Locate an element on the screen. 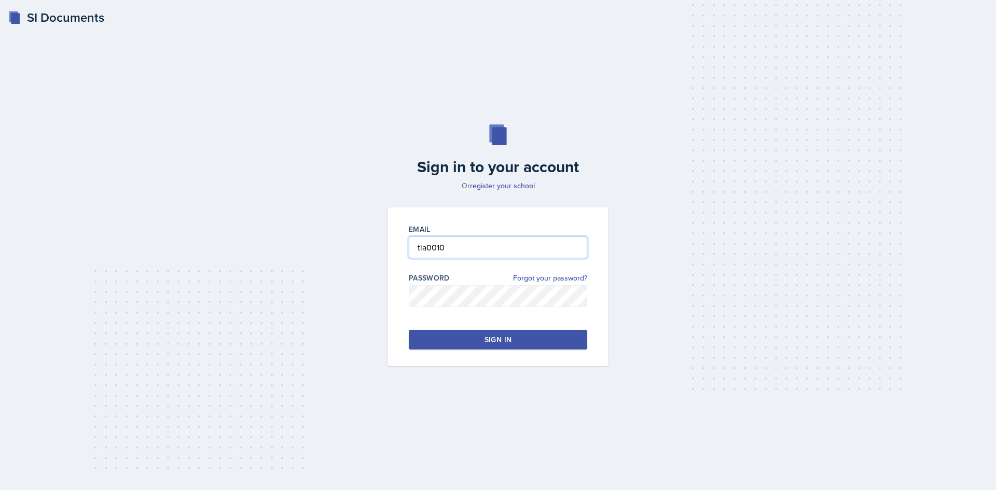  div: Sign in is located at coordinates (498, 340).